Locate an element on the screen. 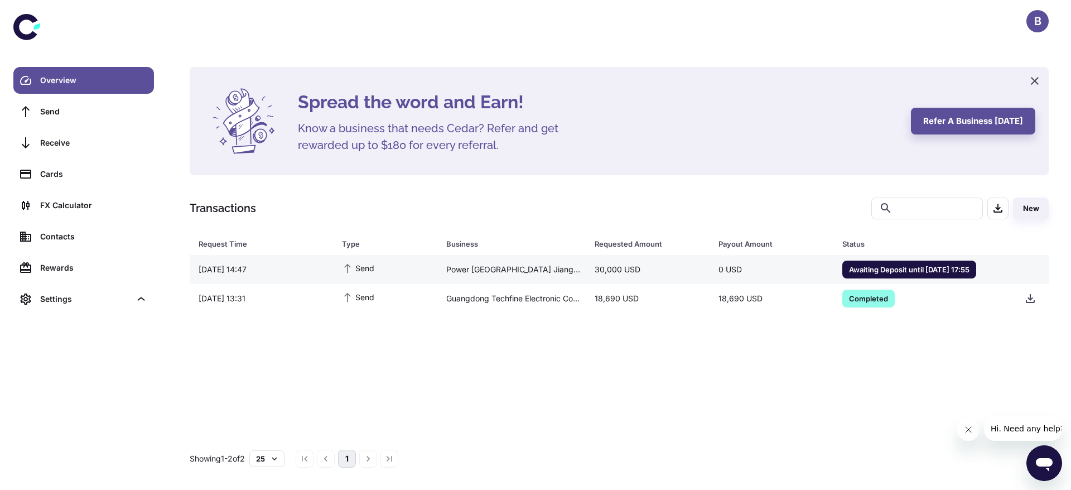  span: Payout Amount is located at coordinates (773, 244).